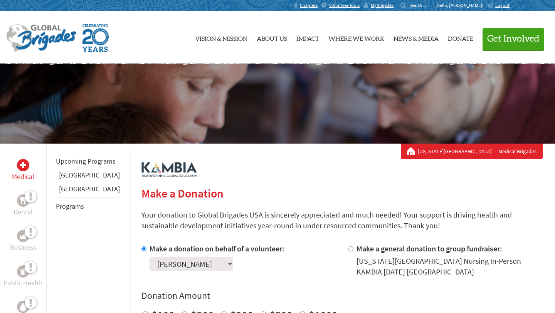 Image resolution: width=555 pixels, height=313 pixels. Describe the element at coordinates (356, 37) in the screenshot. I see `a: Where We Work` at that location.